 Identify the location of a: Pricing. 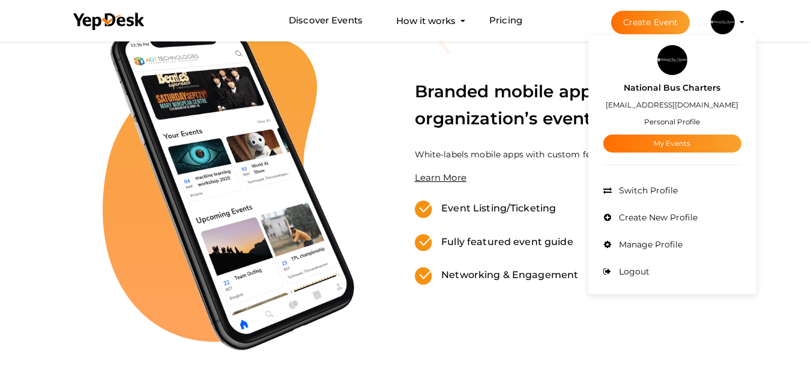
(505, 20).